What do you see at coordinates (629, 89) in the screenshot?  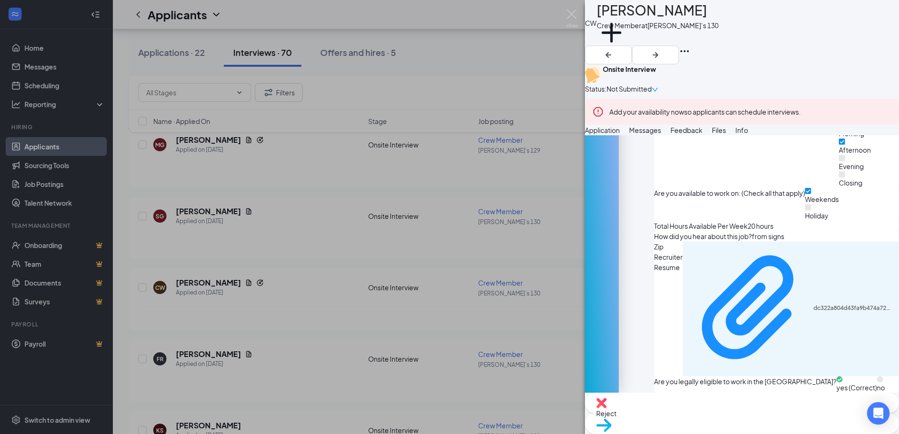 I see `span: Not Submitted` at bounding box center [629, 89].